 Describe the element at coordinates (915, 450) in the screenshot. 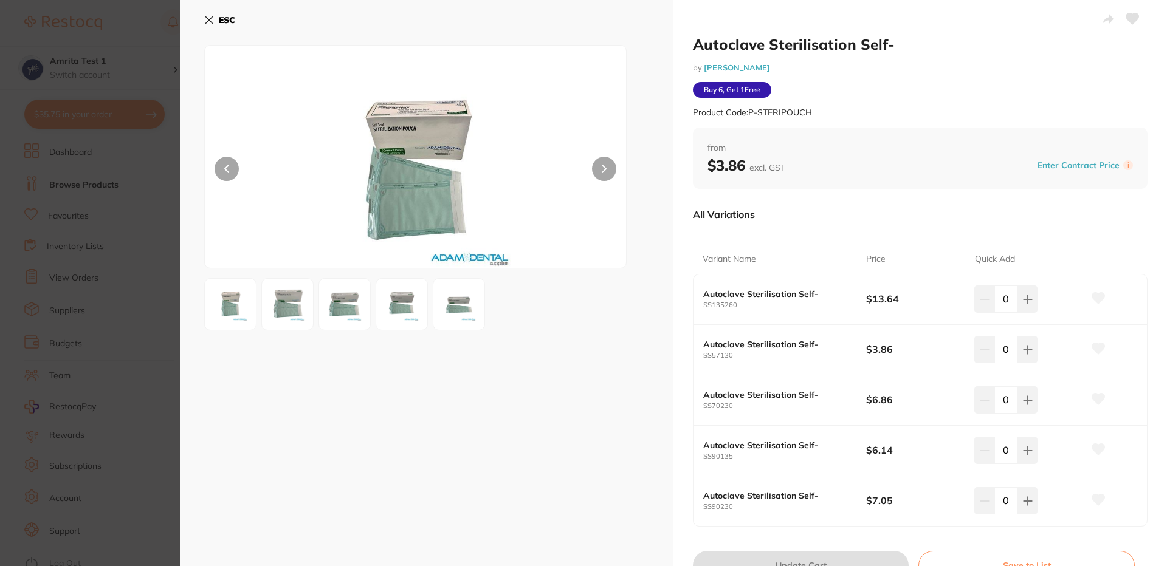

I see `b: $6.14` at that location.